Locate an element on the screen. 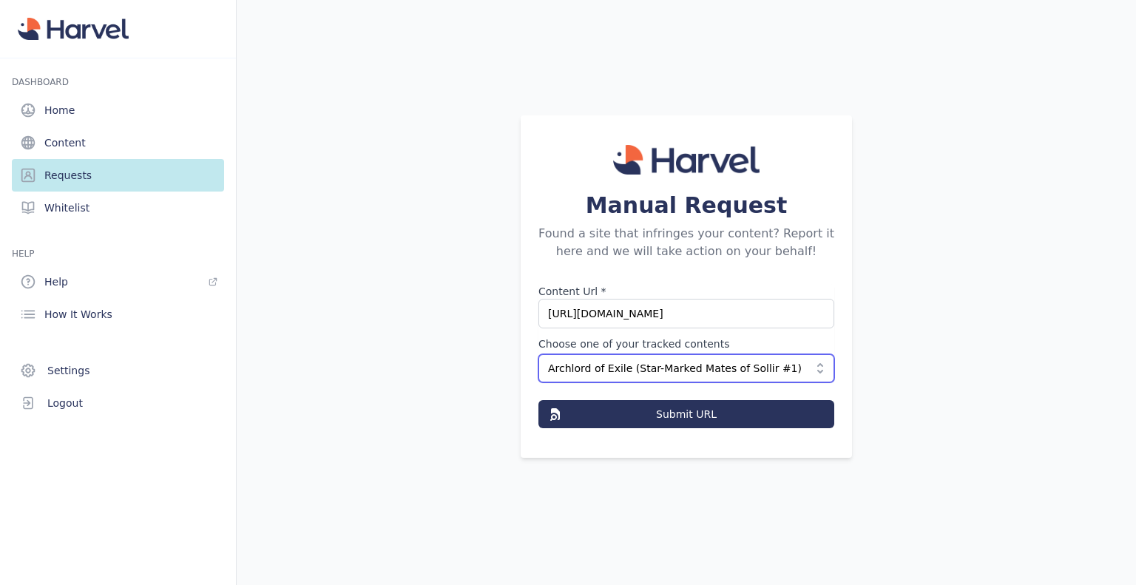 This screenshot has height=585, width=1136. label: Choose one of your tracked contents is located at coordinates (686, 344).